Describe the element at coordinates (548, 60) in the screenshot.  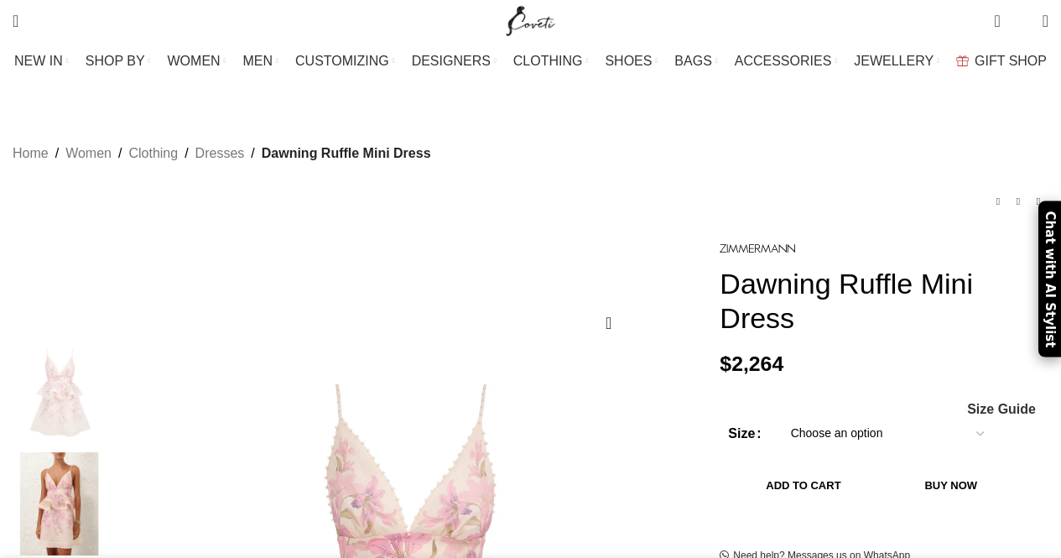
I see `span: CLOTHING` at that location.